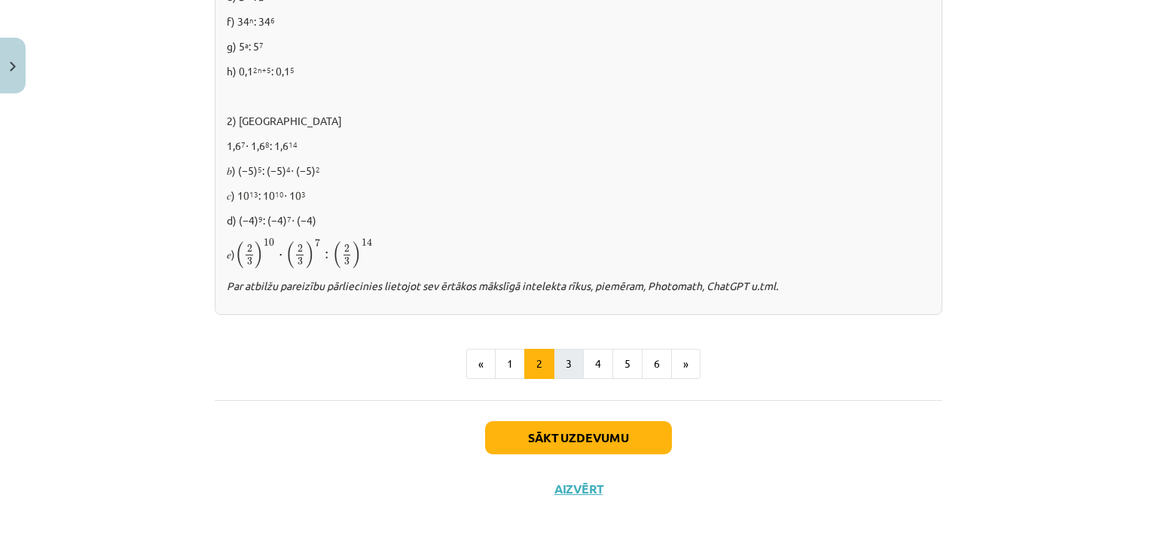  I want to click on sup: 14, so click(293, 144).